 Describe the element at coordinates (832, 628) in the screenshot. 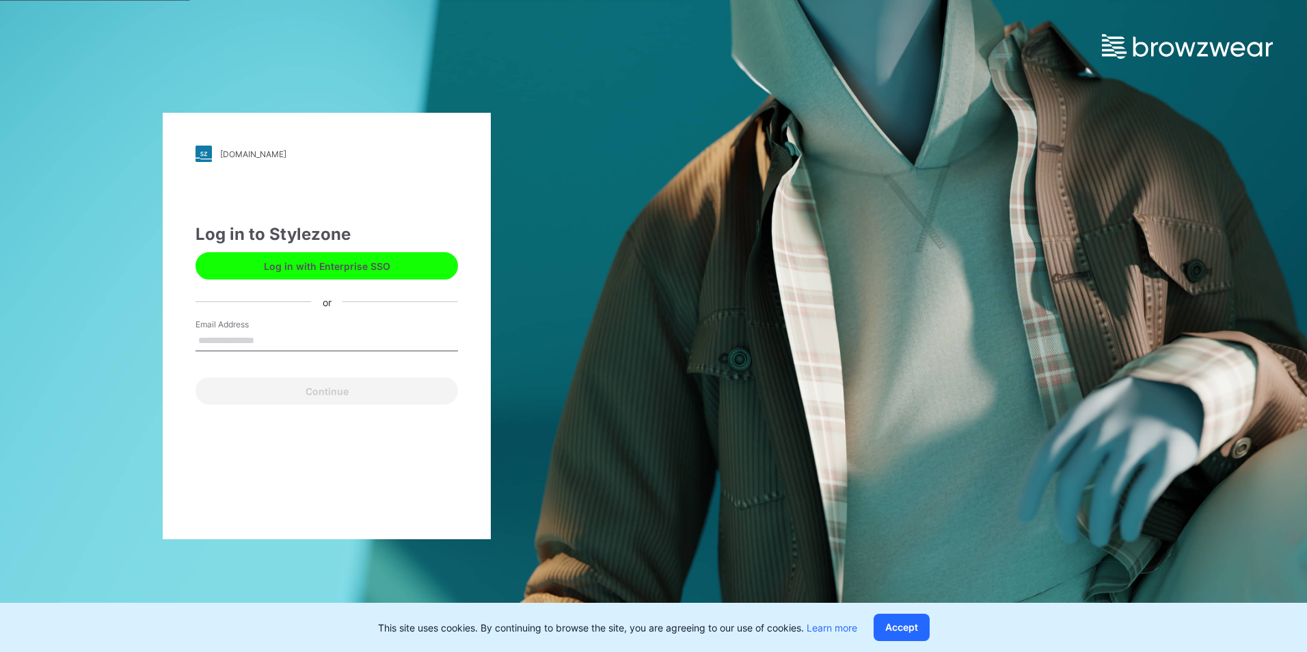

I see `a: Learn more` at that location.